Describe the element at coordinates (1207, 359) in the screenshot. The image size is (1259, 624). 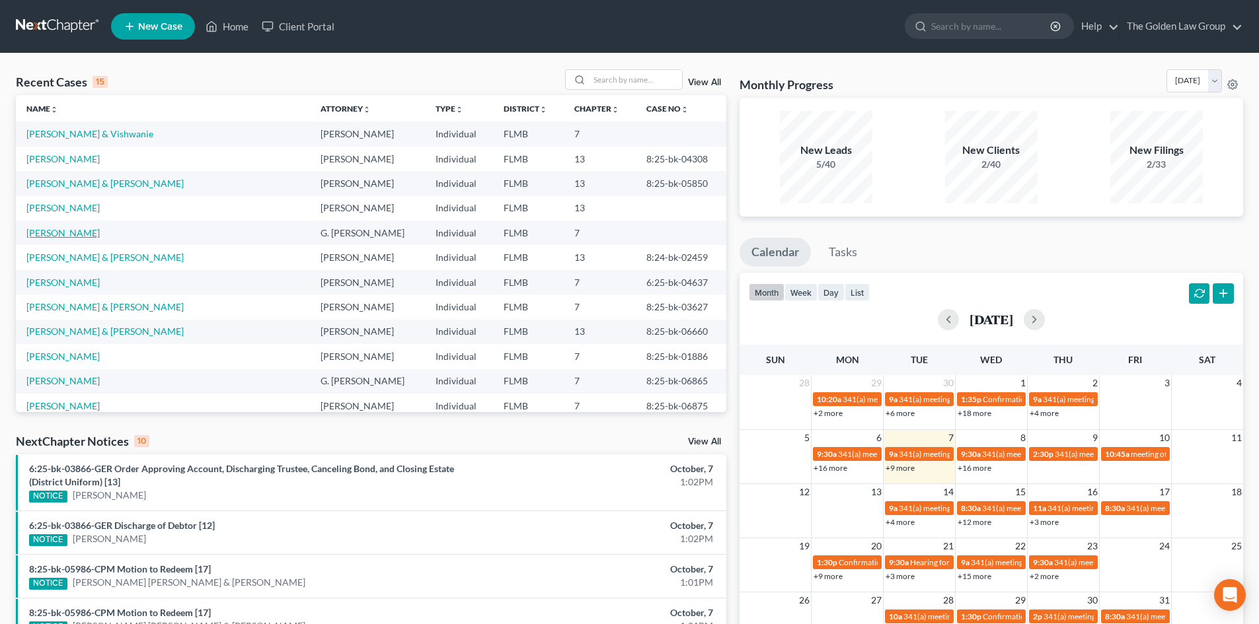
I see `span: Sat` at that location.